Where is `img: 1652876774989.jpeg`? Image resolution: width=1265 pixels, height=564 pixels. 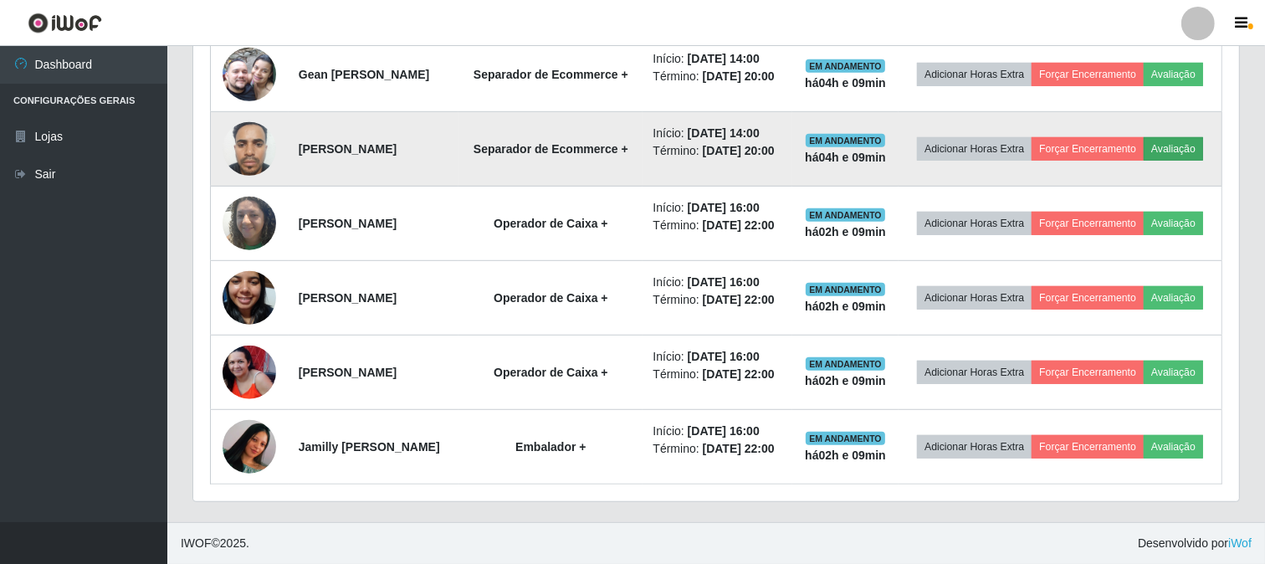
img: 1652876774989.jpeg is located at coordinates (249, 74).